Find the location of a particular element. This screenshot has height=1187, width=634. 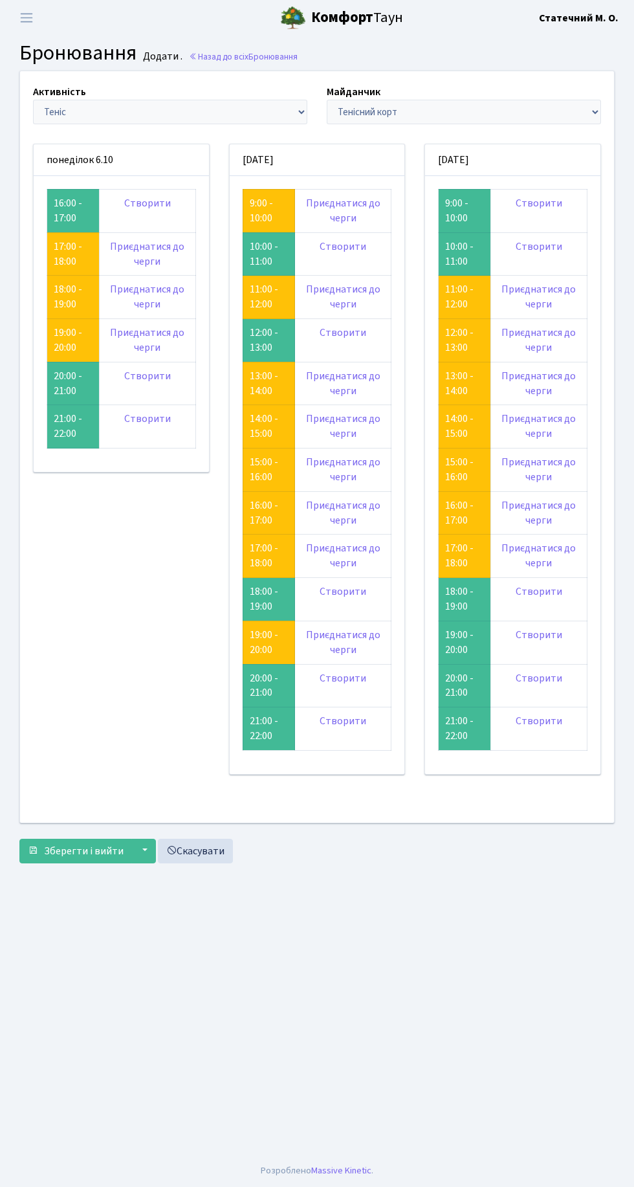

a: Статечний М. О. is located at coordinates (578, 18).